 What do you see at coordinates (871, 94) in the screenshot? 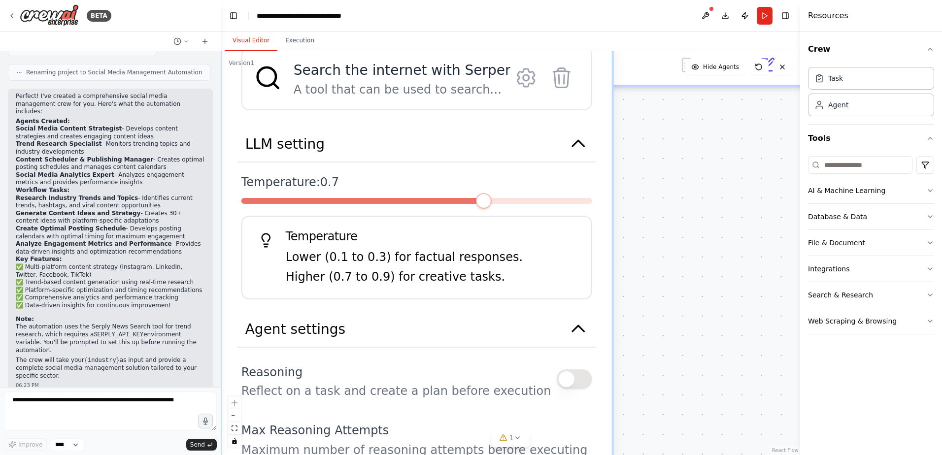
I see `div: Crew` at bounding box center [871, 94].